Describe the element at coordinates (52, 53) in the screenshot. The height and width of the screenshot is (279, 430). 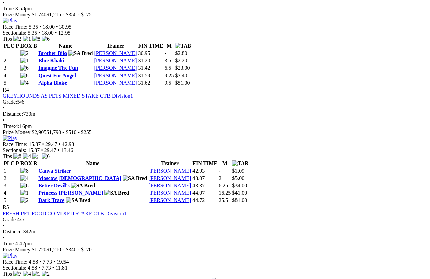
I see `a: Brother Bilo` at that location.